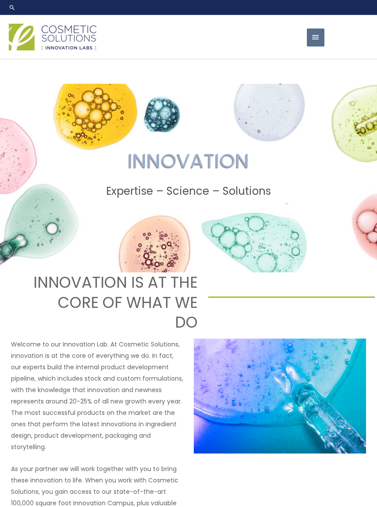 Image resolution: width=377 pixels, height=507 pixels. I want to click on h2: Expertise – Science – Solutions, so click(189, 191).